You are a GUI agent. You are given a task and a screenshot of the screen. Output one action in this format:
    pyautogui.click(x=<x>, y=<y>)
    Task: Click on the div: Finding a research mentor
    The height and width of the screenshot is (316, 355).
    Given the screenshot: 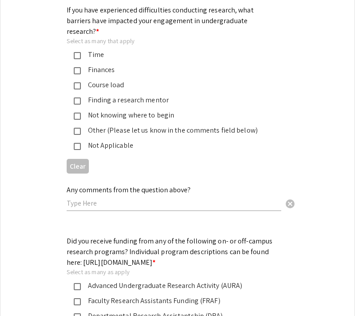 What is the action you would take?
    pyautogui.click(x=174, y=100)
    